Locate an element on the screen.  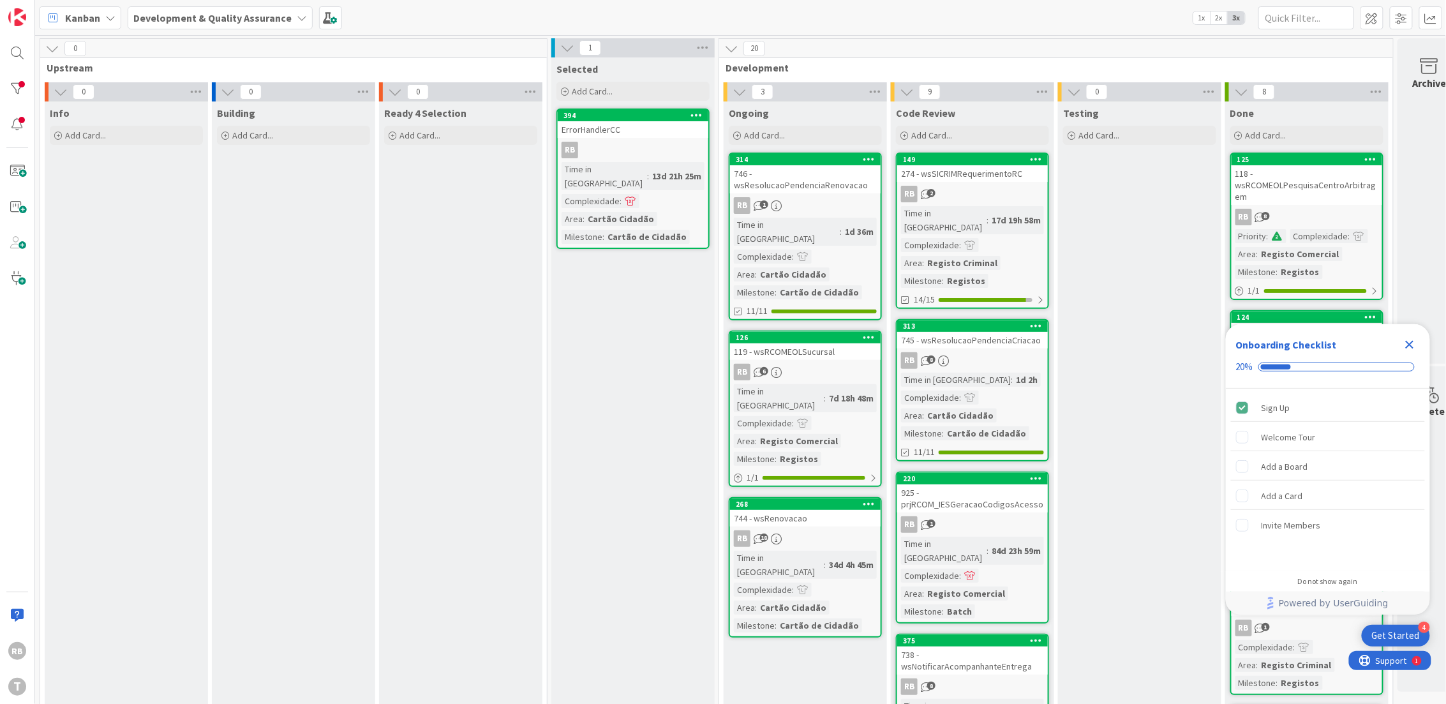
div: 149274 - wsSICRIMRequerimentoRC is located at coordinates (973, 168).